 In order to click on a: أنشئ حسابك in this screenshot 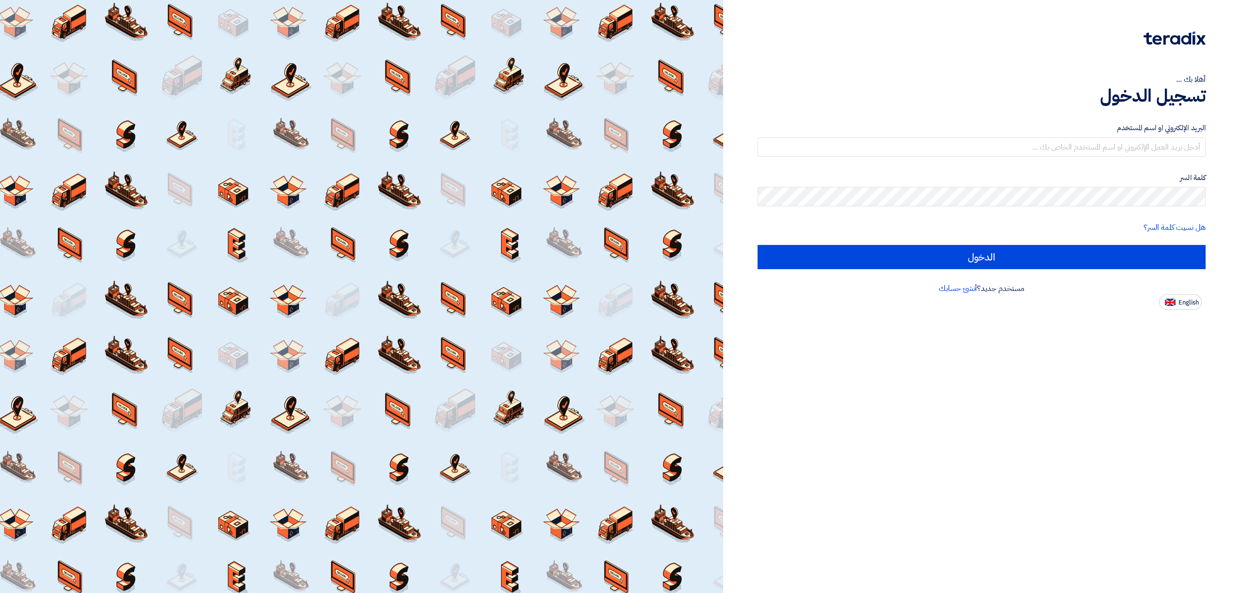, I will do `click(957, 289)`.